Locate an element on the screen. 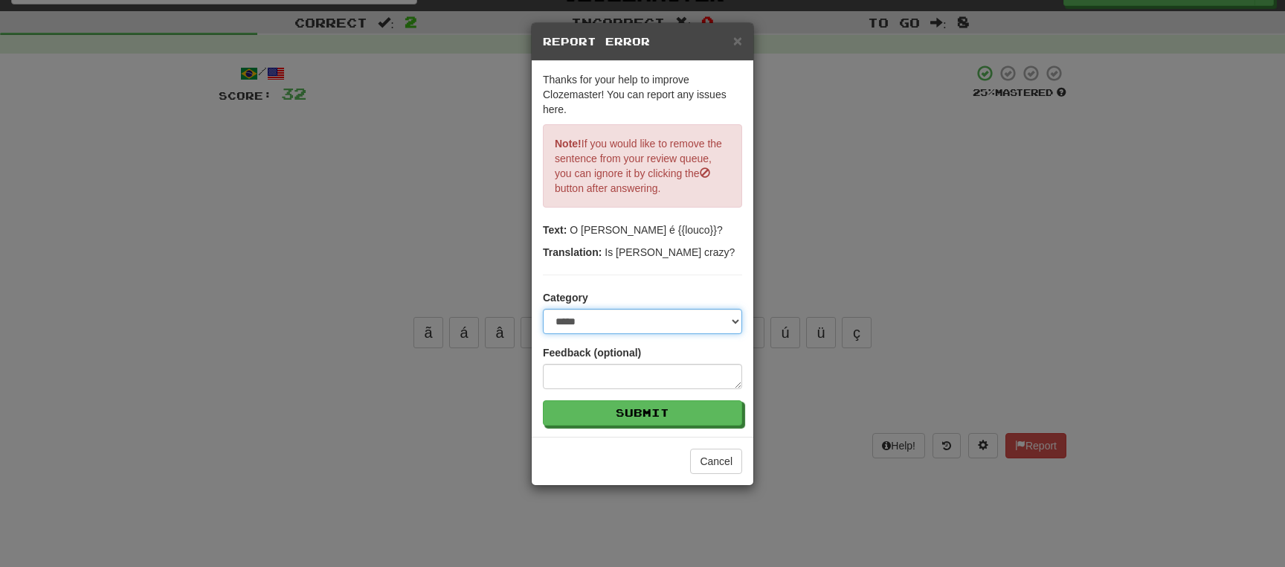 The image size is (1285, 567). button: Cancel is located at coordinates (716, 461).